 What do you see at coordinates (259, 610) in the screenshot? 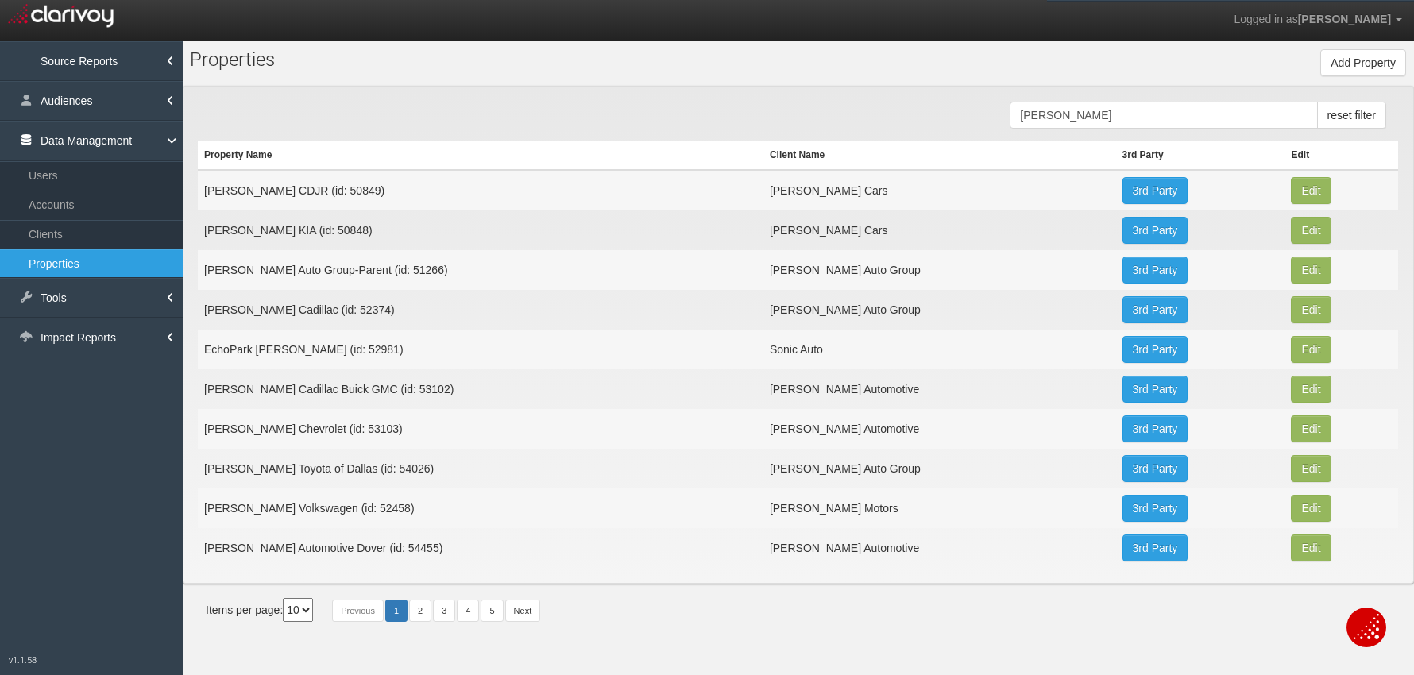
I see `div: Items per page:` at bounding box center [259, 610].